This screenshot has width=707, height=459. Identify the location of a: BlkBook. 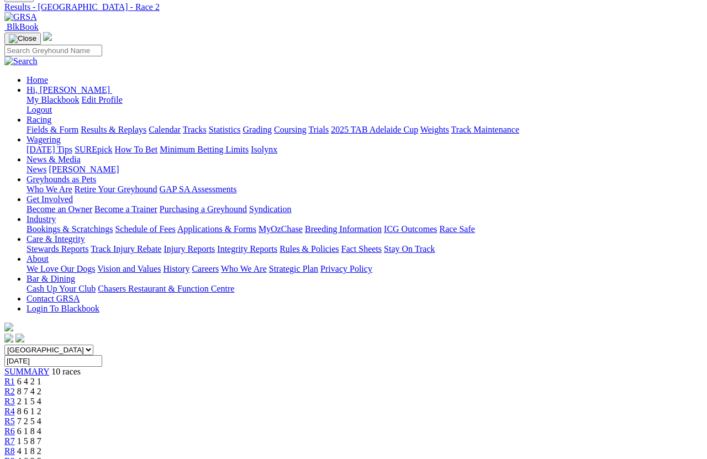
(22, 27).